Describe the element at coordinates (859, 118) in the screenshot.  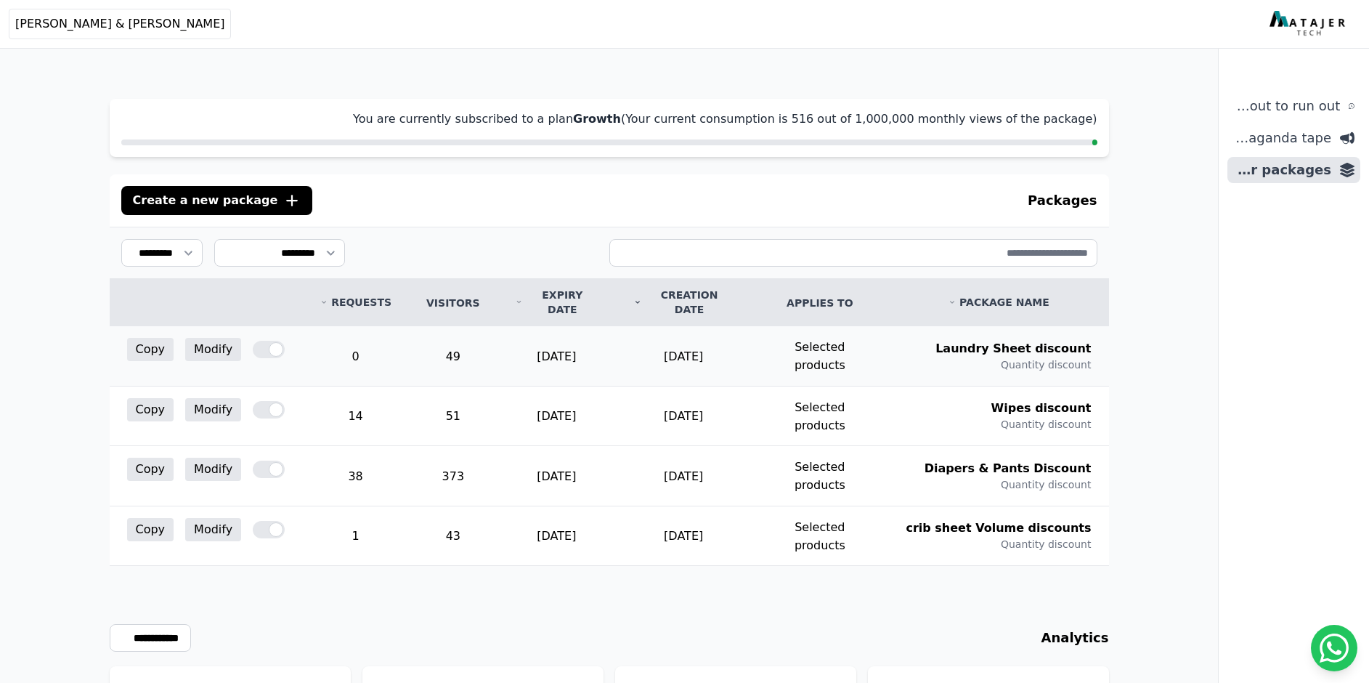
I see `font: (Your current consumption is 516 out of 1,000,000 monthly views of the package)` at that location.